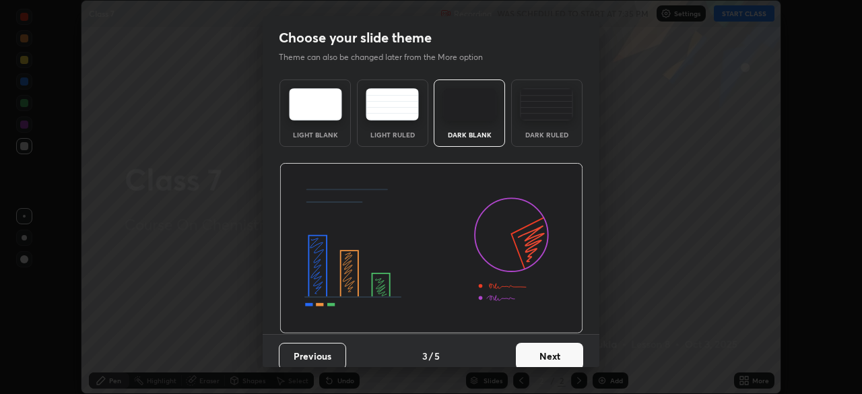  What do you see at coordinates (546, 104) in the screenshot?
I see `img: darkRuledTheme.de295e13.svg` at bounding box center [546, 104].